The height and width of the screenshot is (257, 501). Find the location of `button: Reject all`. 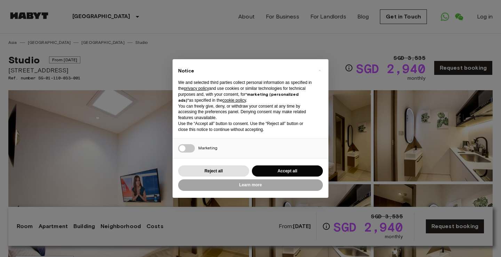

button: Reject all is located at coordinates (214, 171).